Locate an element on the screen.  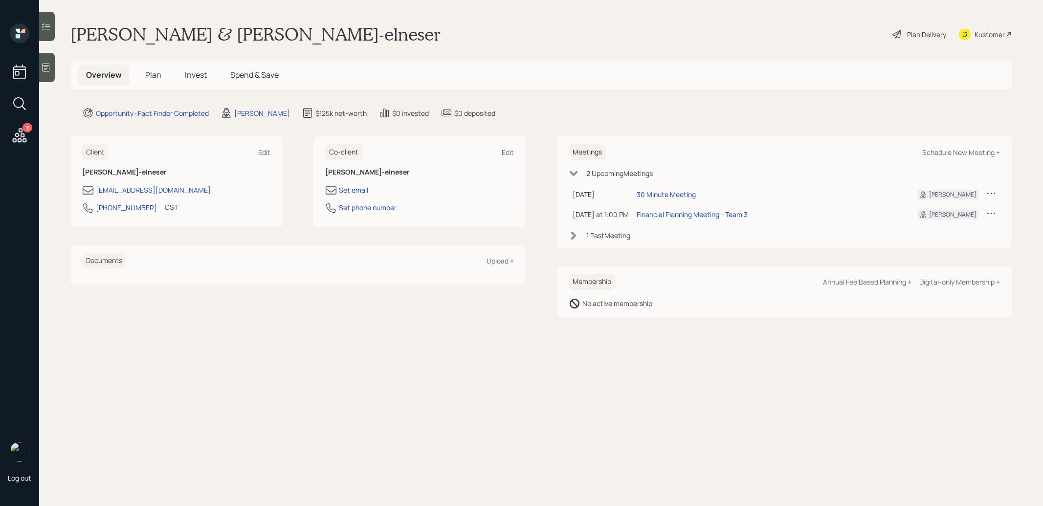
span: Plan is located at coordinates (153, 75).